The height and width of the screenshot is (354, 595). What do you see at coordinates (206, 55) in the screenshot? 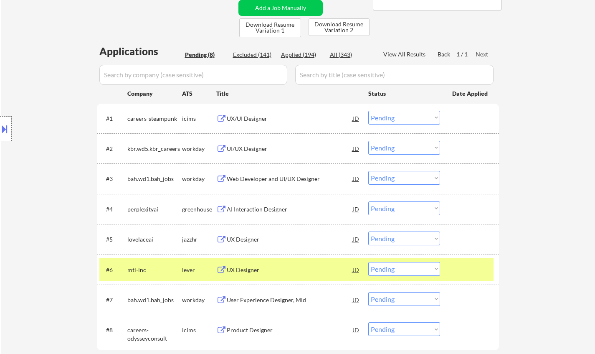
I see `div: Pending (8)` at bounding box center [206, 55].